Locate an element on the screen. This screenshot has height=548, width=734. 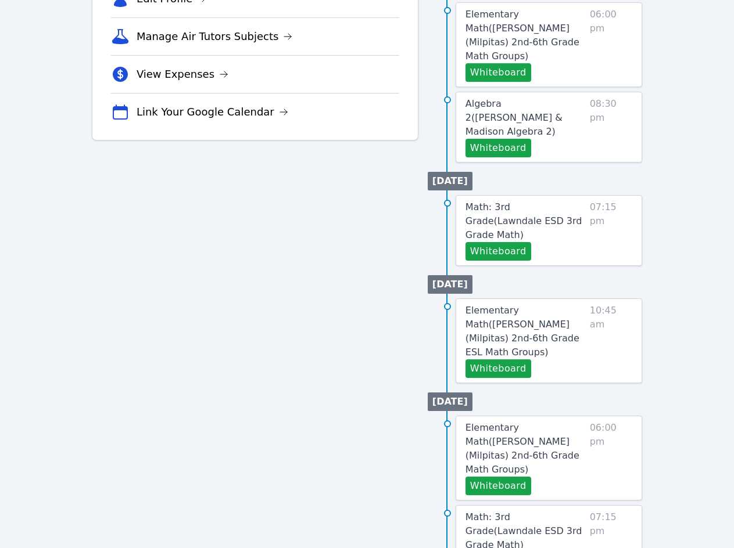
span: 10:45 am is located at coordinates (611, 341).